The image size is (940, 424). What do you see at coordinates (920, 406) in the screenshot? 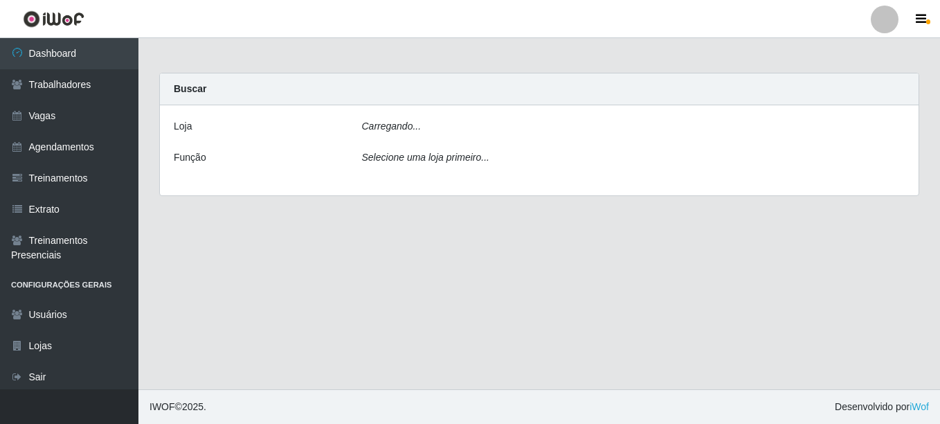
I see `a: iWof` at bounding box center [920, 406].